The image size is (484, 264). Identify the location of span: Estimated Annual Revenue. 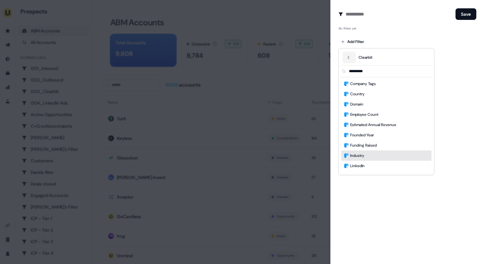
(373, 125).